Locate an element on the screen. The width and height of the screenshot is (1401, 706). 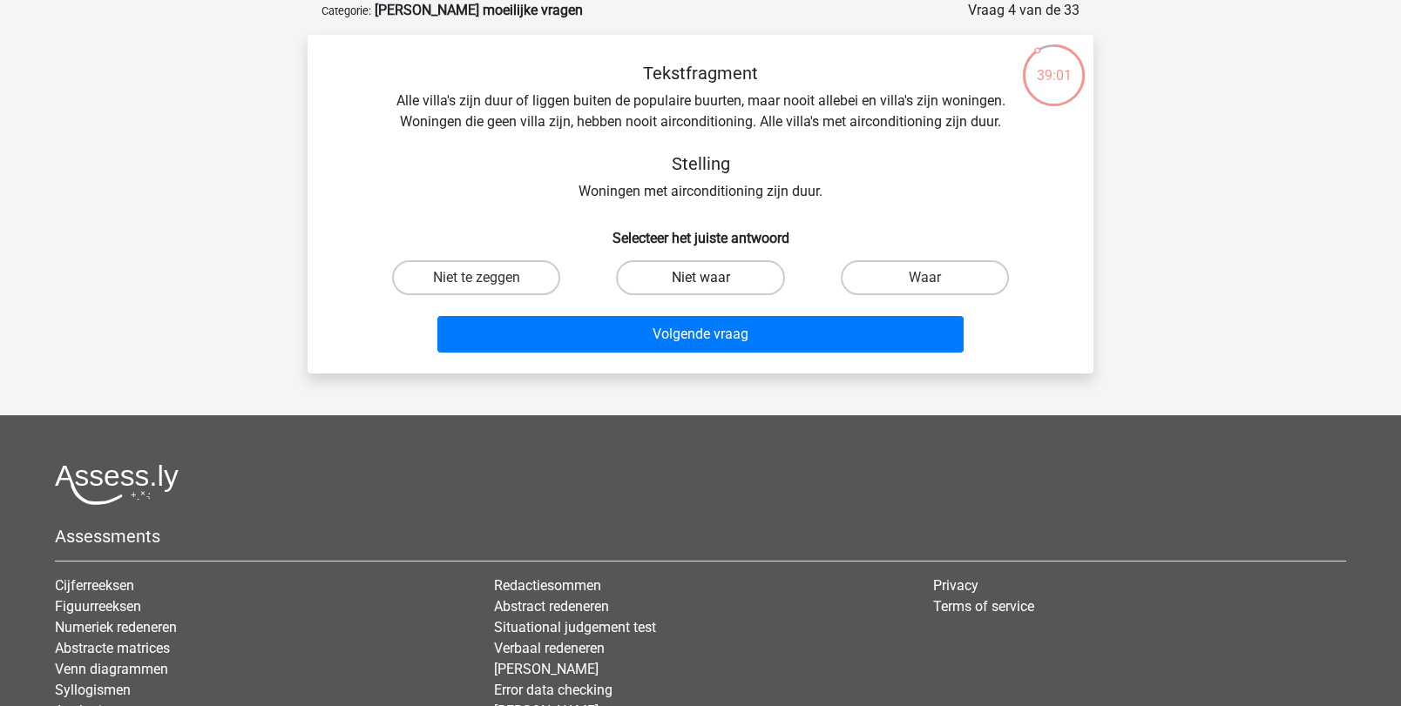
h5: Tekstfragment is located at coordinates (700, 73).